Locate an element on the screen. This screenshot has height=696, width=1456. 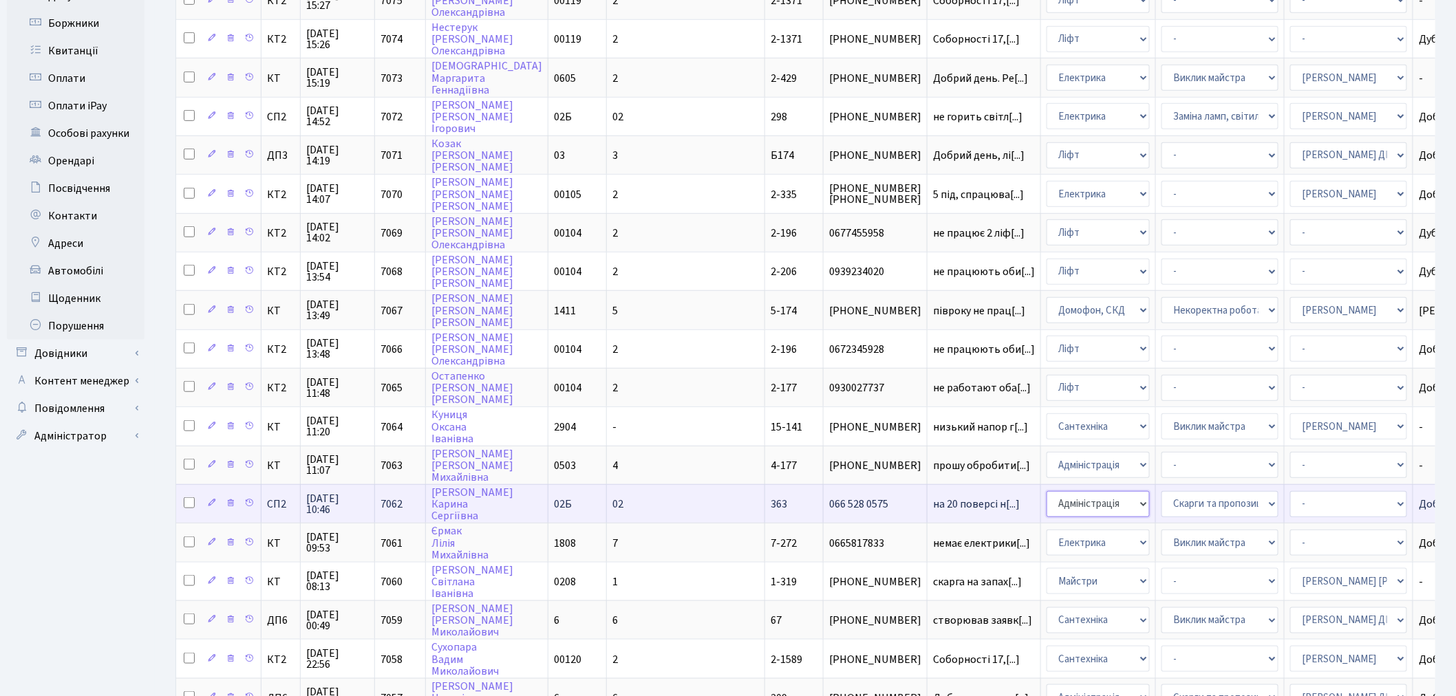
span: 00119 is located at coordinates (568, 39).